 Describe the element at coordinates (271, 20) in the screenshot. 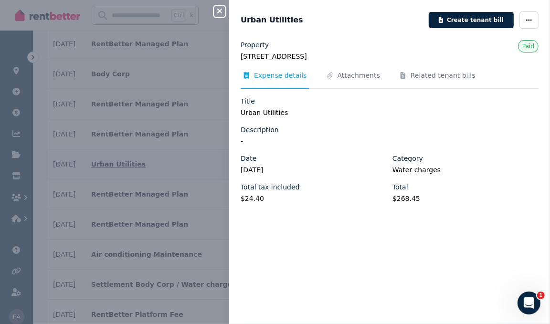

I see `span: Urban Utilities` at that location.